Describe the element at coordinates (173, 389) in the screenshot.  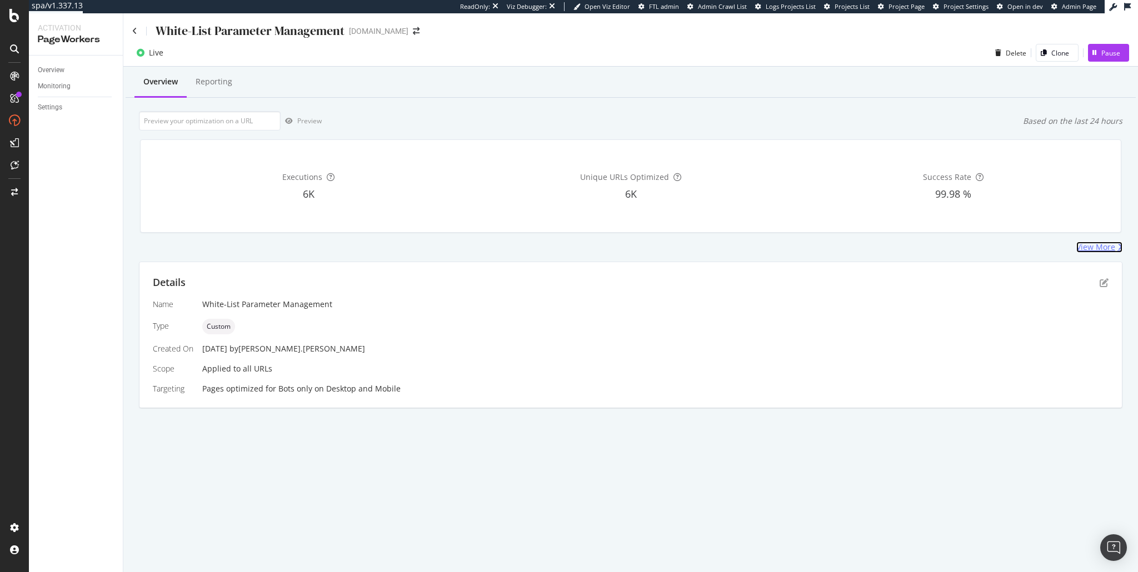
I see `div: Targeting` at that location.